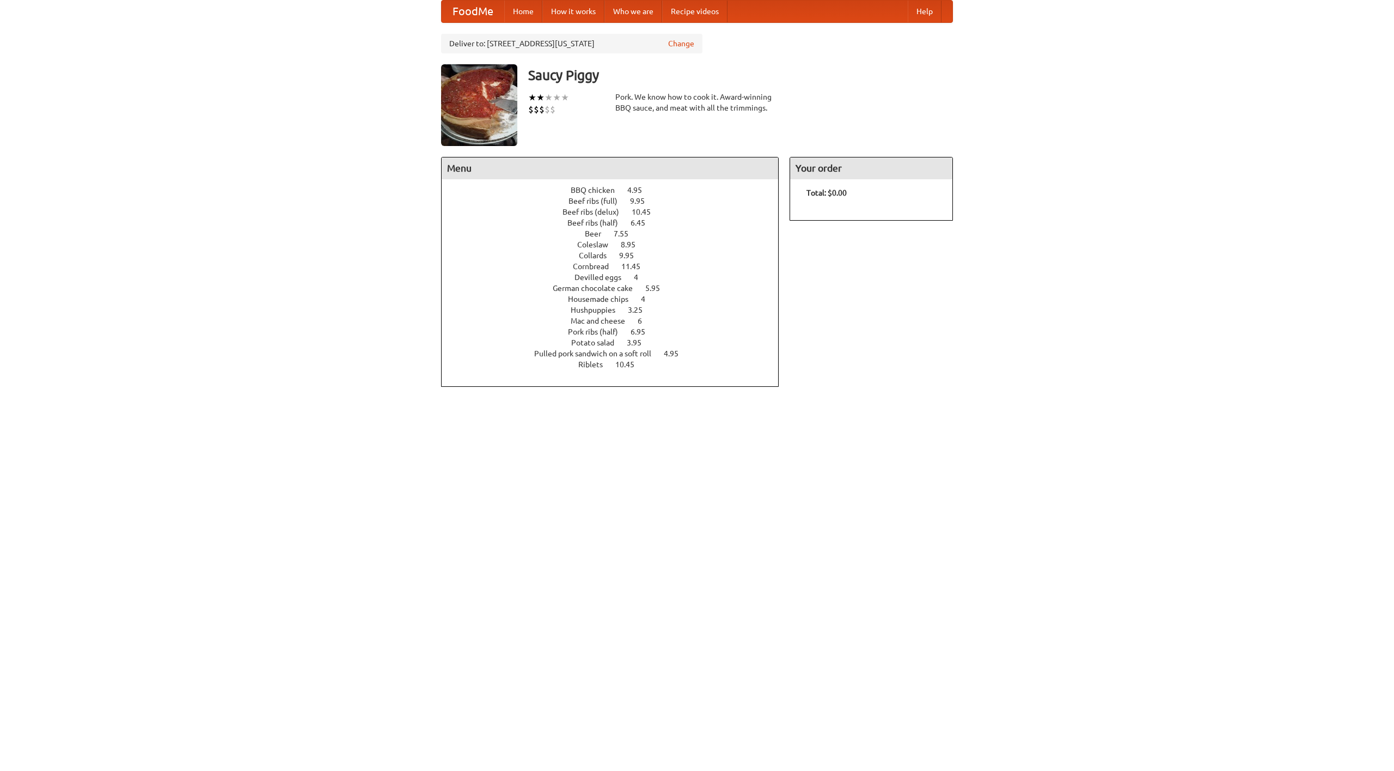  I want to click on span: Pulled pork sandwich on a soft roll, so click(598, 354).